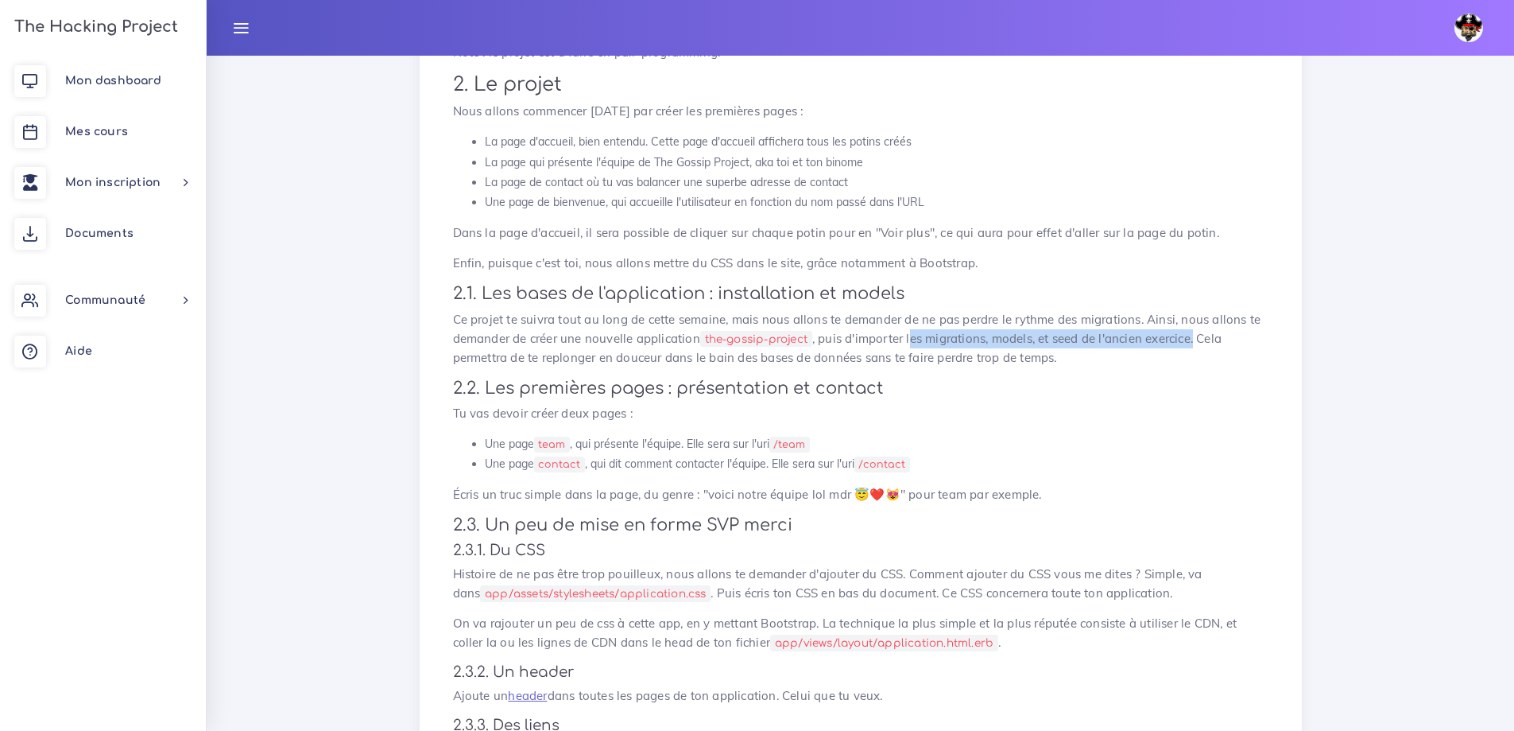 Image resolution: width=1514 pixels, height=731 pixels. I want to click on li: La page d'accueil, bien entendu. Cette page d'accueil affichera tous les potins créés, so click(877, 142).